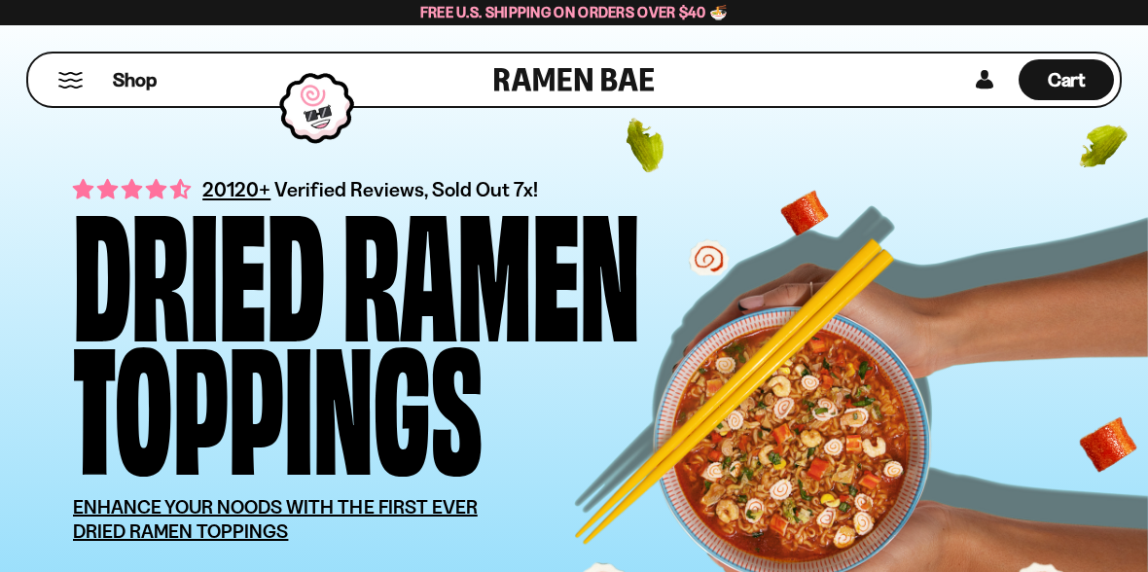  I want to click on a: Shop, so click(134, 80).